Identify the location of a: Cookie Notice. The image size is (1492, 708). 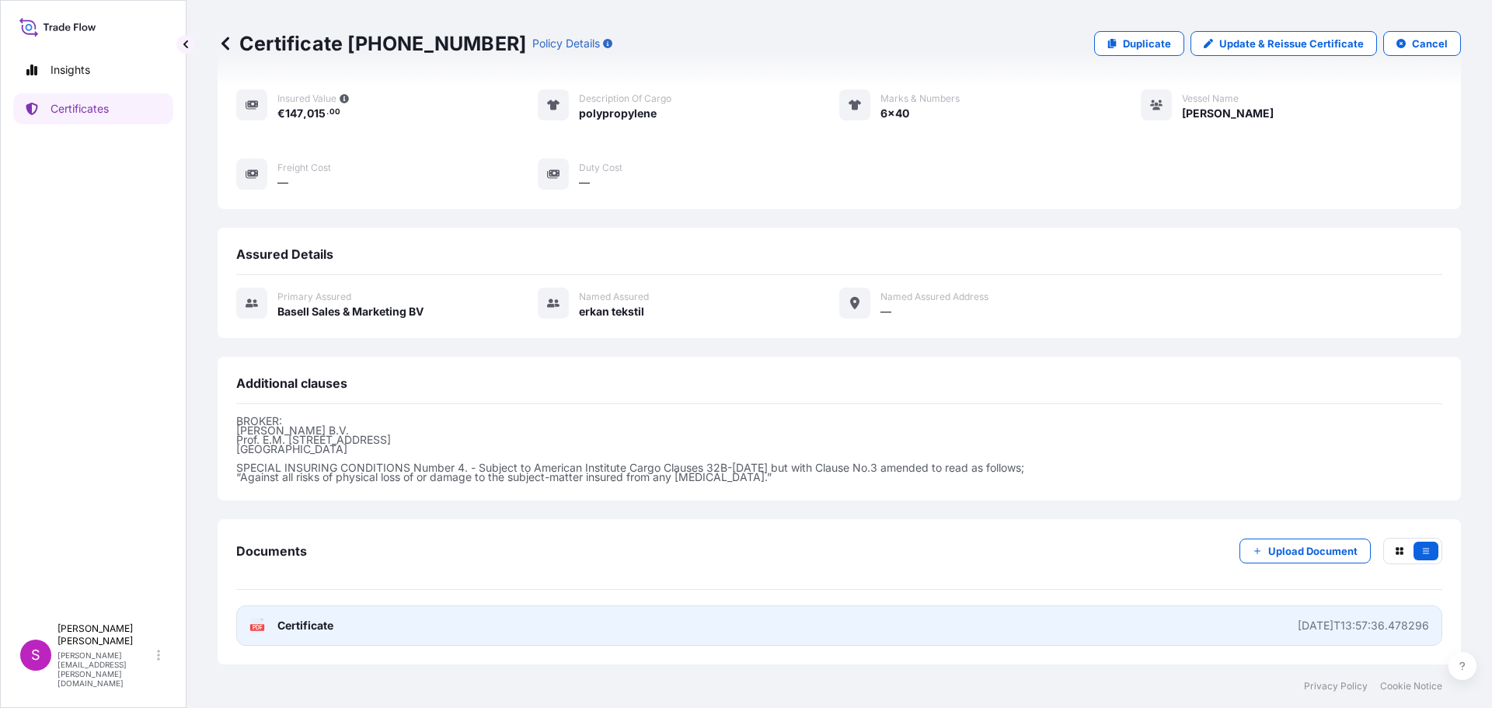
(1411, 686).